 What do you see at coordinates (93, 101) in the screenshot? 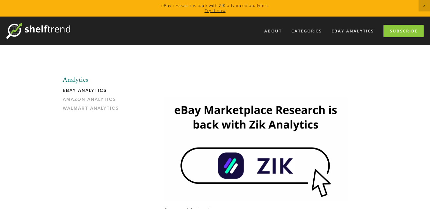
I see `a: Amazon Analytics` at bounding box center [93, 101].